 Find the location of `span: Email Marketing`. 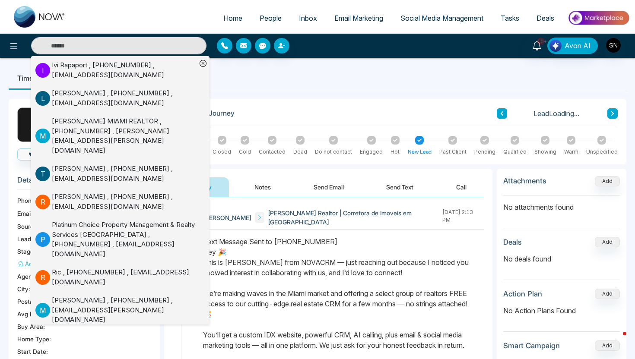

span: Email Marketing is located at coordinates (359, 18).